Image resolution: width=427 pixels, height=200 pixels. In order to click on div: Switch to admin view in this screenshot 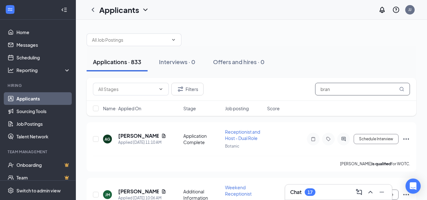, I will do `click(39, 191)`.